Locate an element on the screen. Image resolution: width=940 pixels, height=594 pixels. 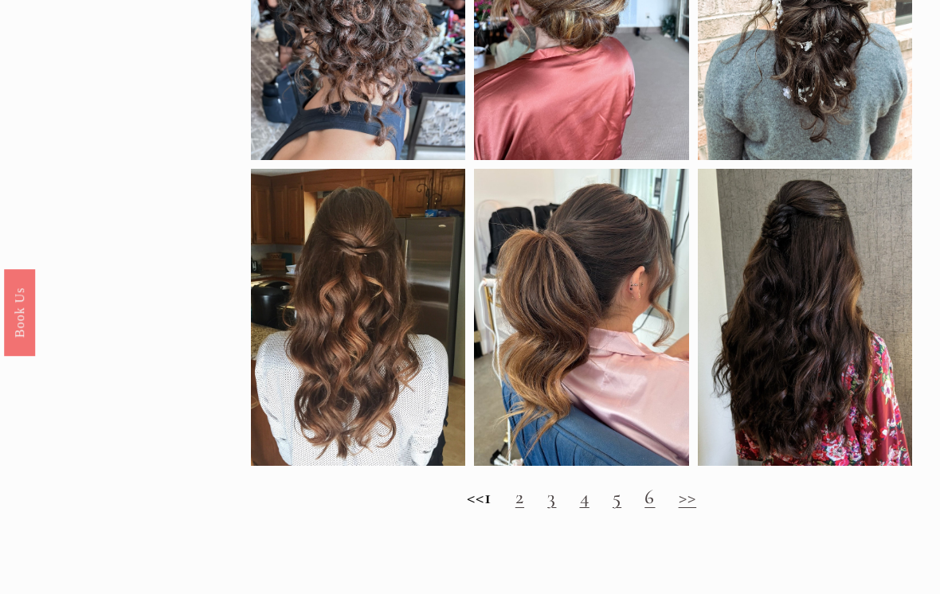
a: 2 is located at coordinates (519, 497).